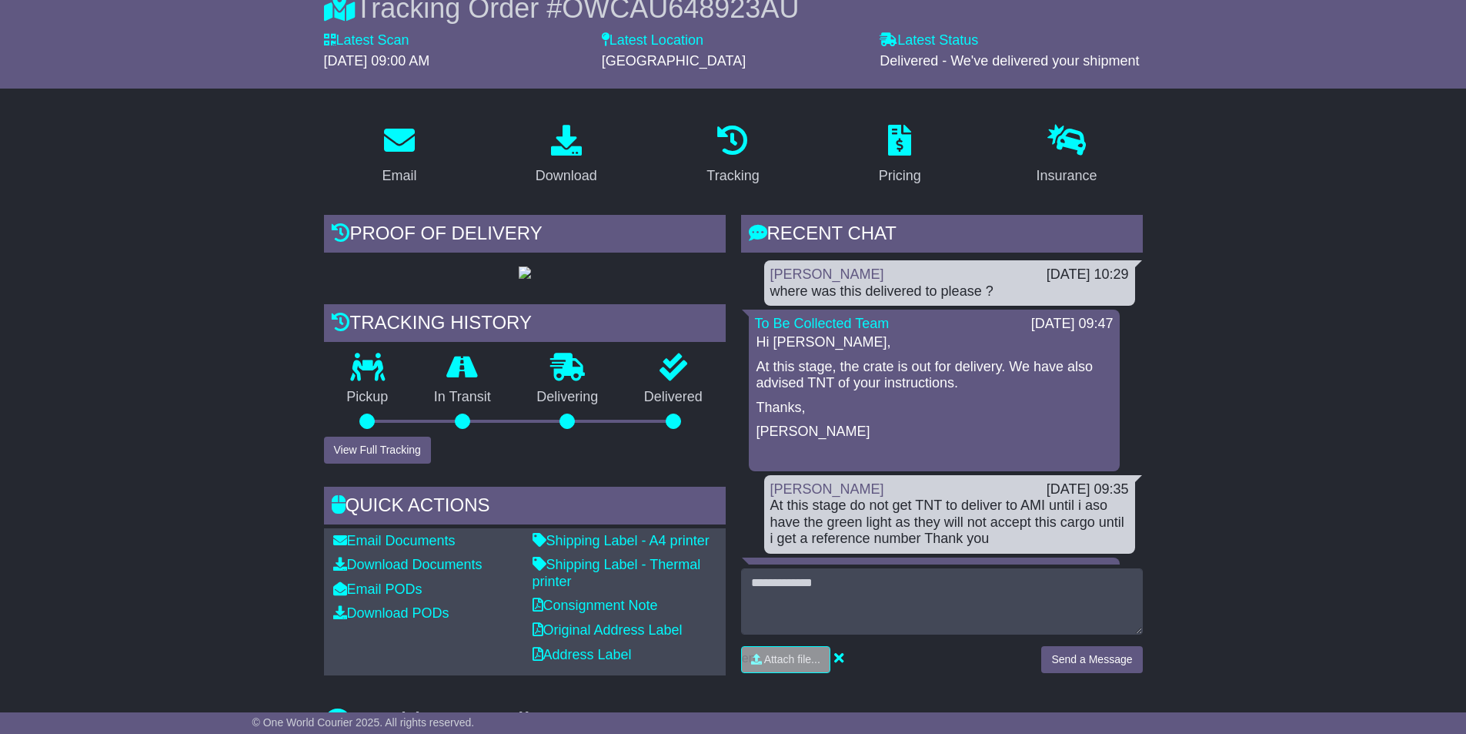 This screenshot has width=1466, height=734. What do you see at coordinates (525, 272) in the screenshot?
I see `img: GetPodImage` at bounding box center [525, 272].